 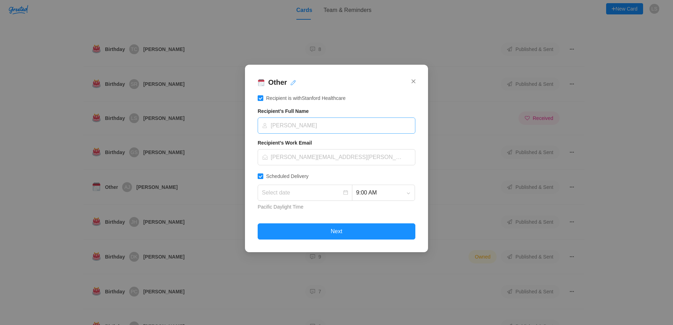 I want to click on h2: Other, so click(x=336, y=84).